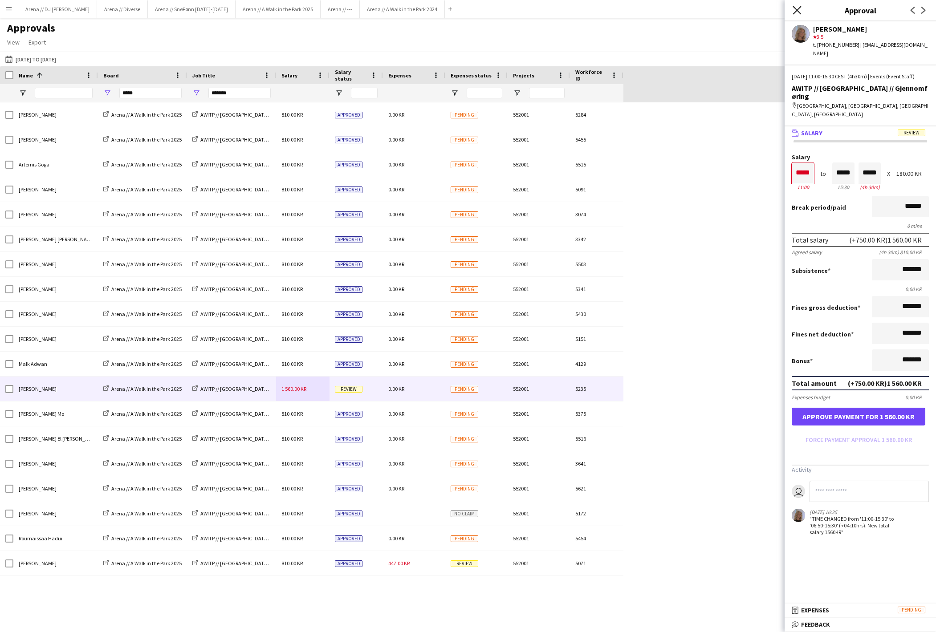 Image resolution: width=936 pixels, height=632 pixels. I want to click on input: Name Filter Input, so click(64, 93).